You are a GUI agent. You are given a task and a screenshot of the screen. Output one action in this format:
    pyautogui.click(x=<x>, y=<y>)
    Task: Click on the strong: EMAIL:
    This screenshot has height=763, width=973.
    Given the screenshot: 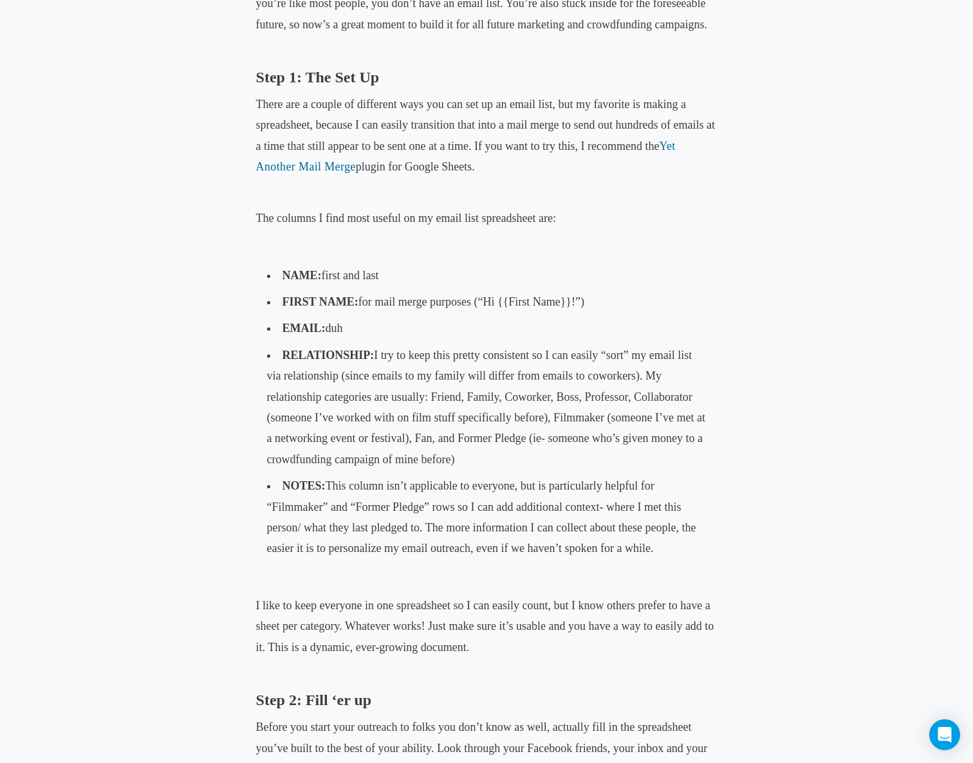 What is the action you would take?
    pyautogui.click(x=304, y=328)
    